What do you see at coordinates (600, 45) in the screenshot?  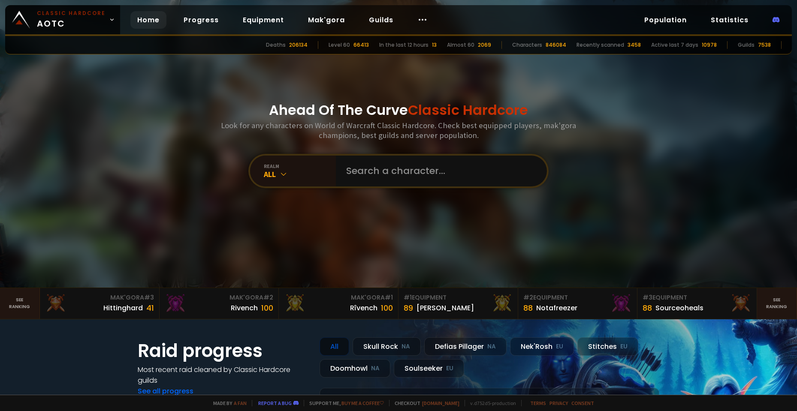 I see `div: Recently scanned` at bounding box center [600, 45].